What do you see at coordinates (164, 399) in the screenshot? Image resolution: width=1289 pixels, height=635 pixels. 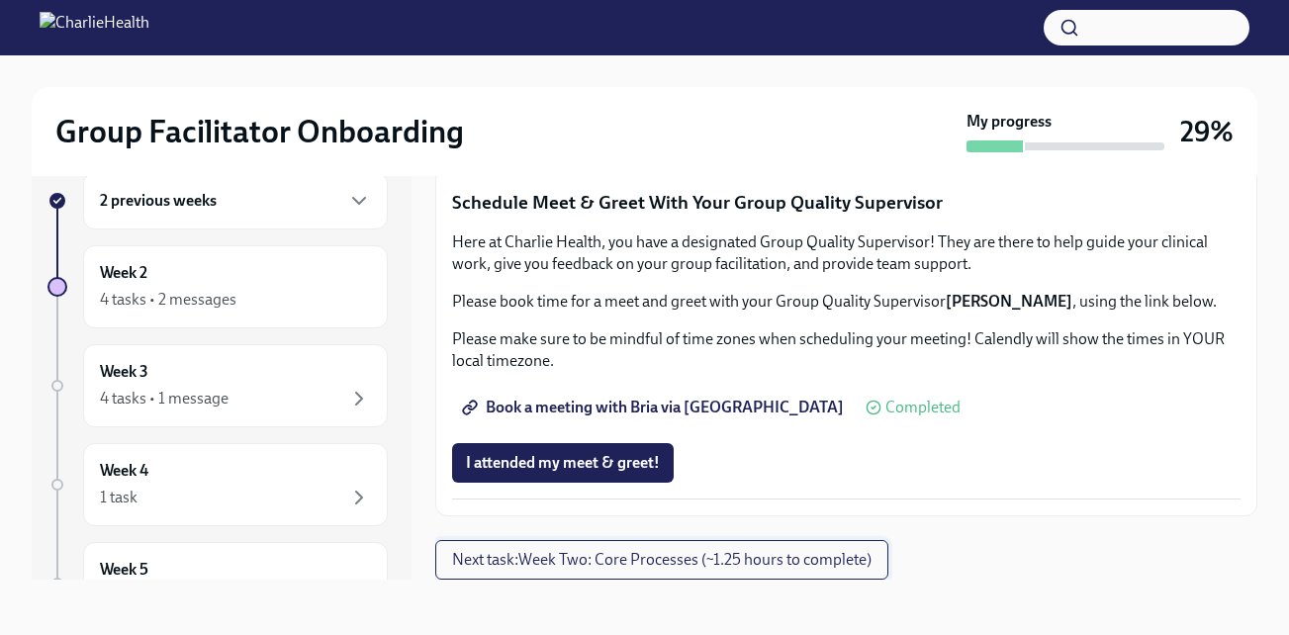 I see `div: 4 tasks • 1 message` at bounding box center [164, 399].